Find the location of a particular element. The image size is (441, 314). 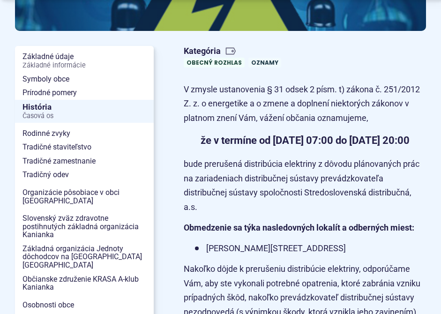

span: Občianske združenie KRASA A-klub Kanianka is located at coordinates (84, 283).